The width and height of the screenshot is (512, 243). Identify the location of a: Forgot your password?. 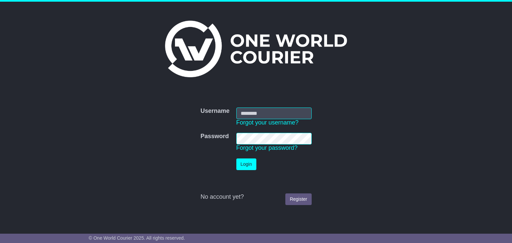
(267, 148).